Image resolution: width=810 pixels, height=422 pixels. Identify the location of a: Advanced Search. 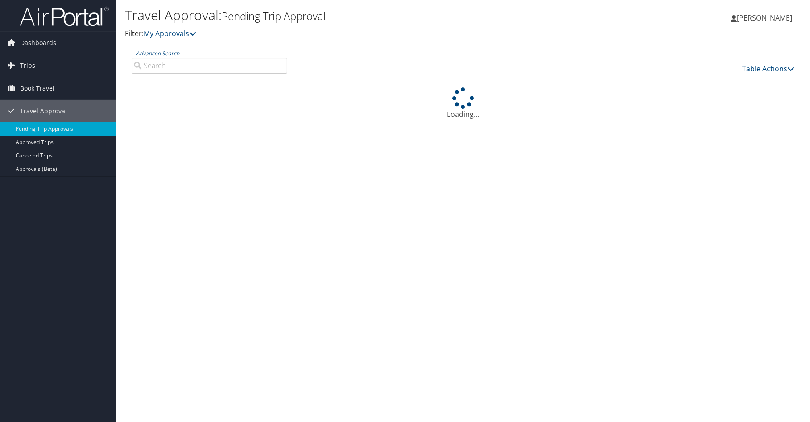
(157, 53).